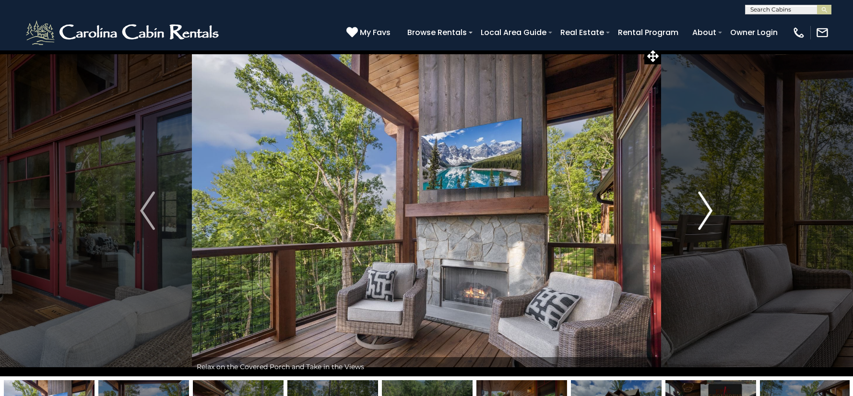 This screenshot has width=853, height=396. What do you see at coordinates (375, 32) in the screenshot?
I see `span: My Favs` at bounding box center [375, 32].